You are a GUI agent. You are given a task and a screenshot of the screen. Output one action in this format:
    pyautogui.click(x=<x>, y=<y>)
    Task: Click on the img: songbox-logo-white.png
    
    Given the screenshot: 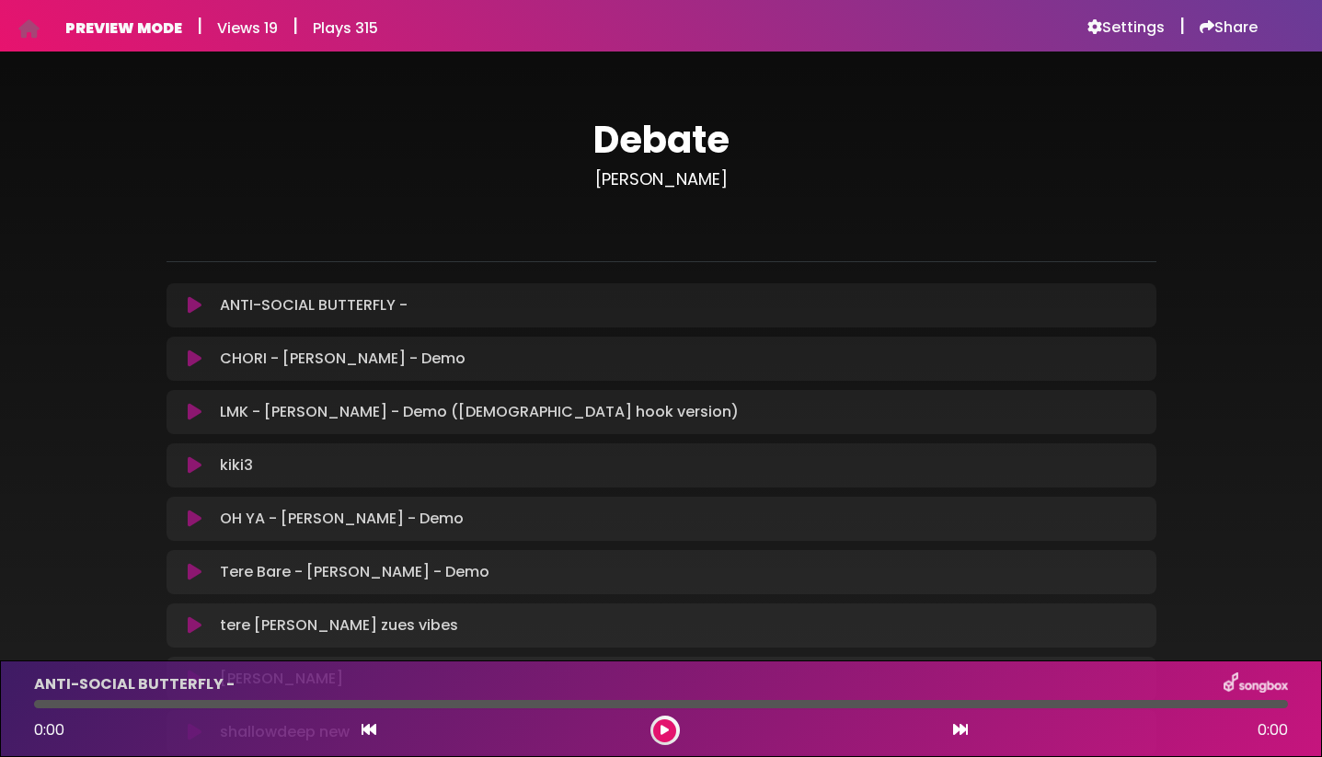 What is the action you would take?
    pyautogui.click(x=1256, y=684)
    